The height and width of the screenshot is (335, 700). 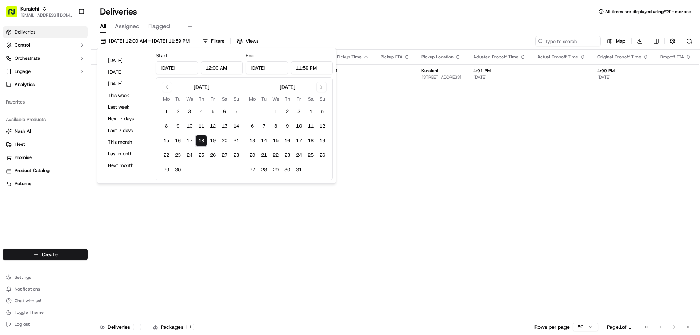 I want to click on span: Adjusted Dropoff Time, so click(x=496, y=57).